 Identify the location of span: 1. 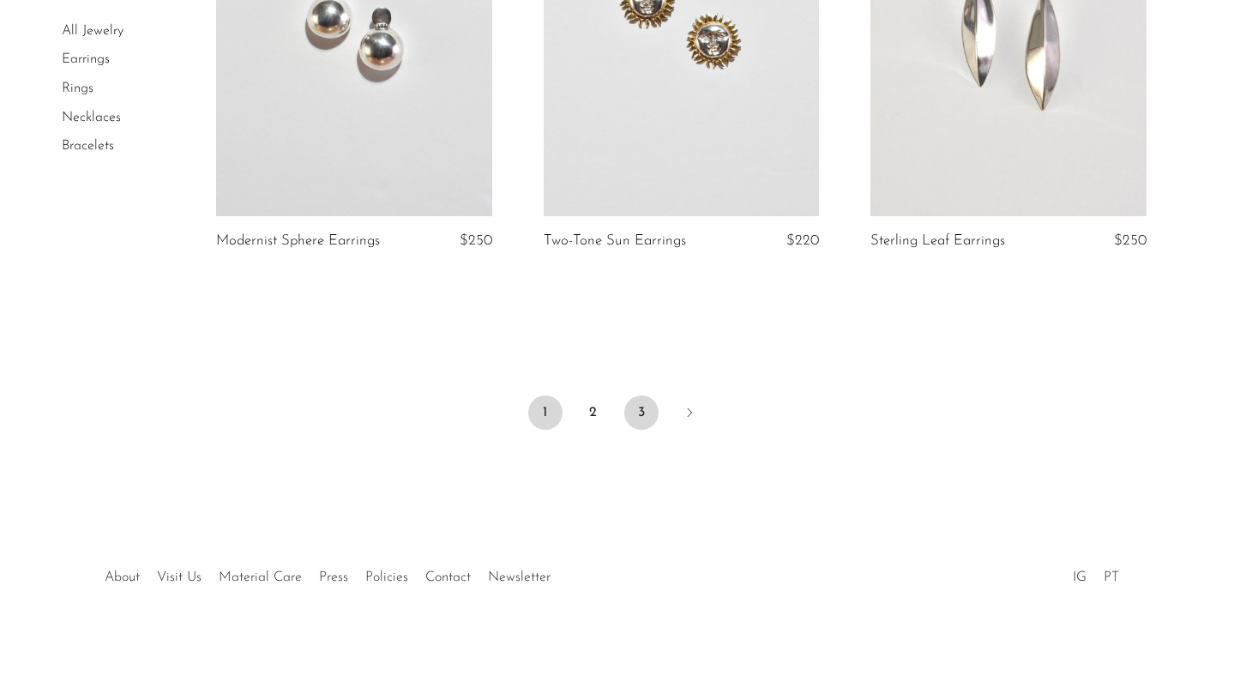
(545, 412).